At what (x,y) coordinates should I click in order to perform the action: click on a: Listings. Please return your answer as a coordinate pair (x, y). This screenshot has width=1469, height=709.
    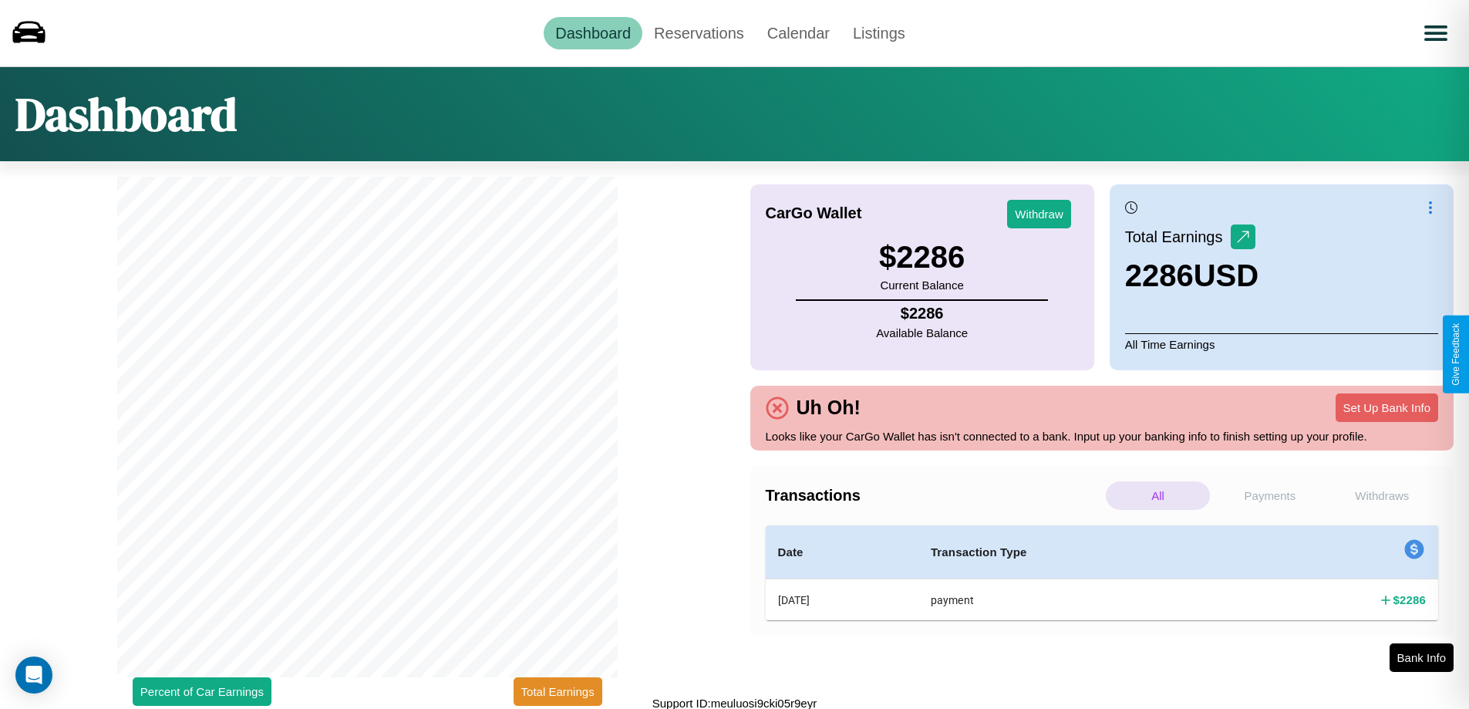
    Looking at the image, I should click on (879, 33).